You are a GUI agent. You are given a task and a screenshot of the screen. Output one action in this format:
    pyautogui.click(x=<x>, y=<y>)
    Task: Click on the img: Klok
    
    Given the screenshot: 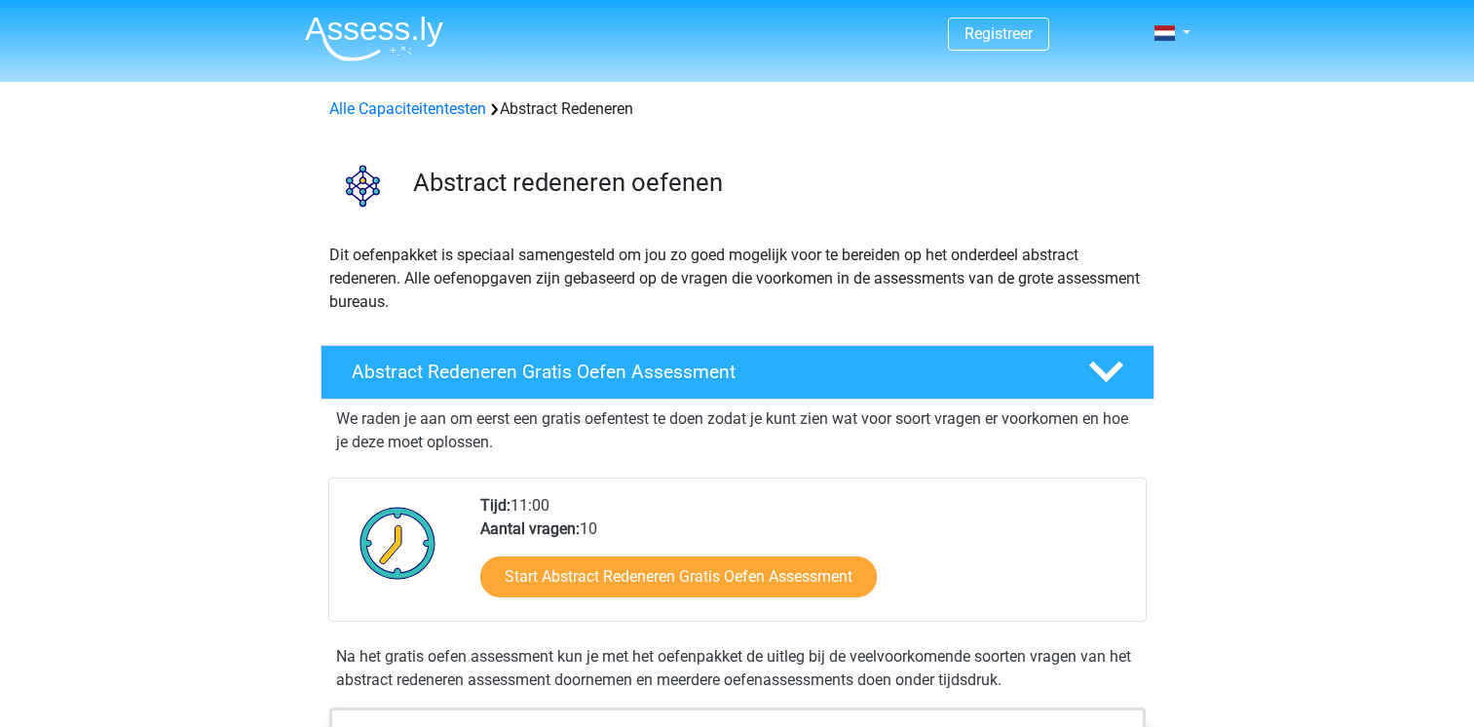 What is the action you would take?
    pyautogui.click(x=398, y=543)
    